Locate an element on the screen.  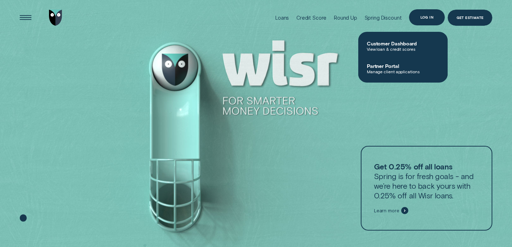
img: Wisr is located at coordinates (55, 18).